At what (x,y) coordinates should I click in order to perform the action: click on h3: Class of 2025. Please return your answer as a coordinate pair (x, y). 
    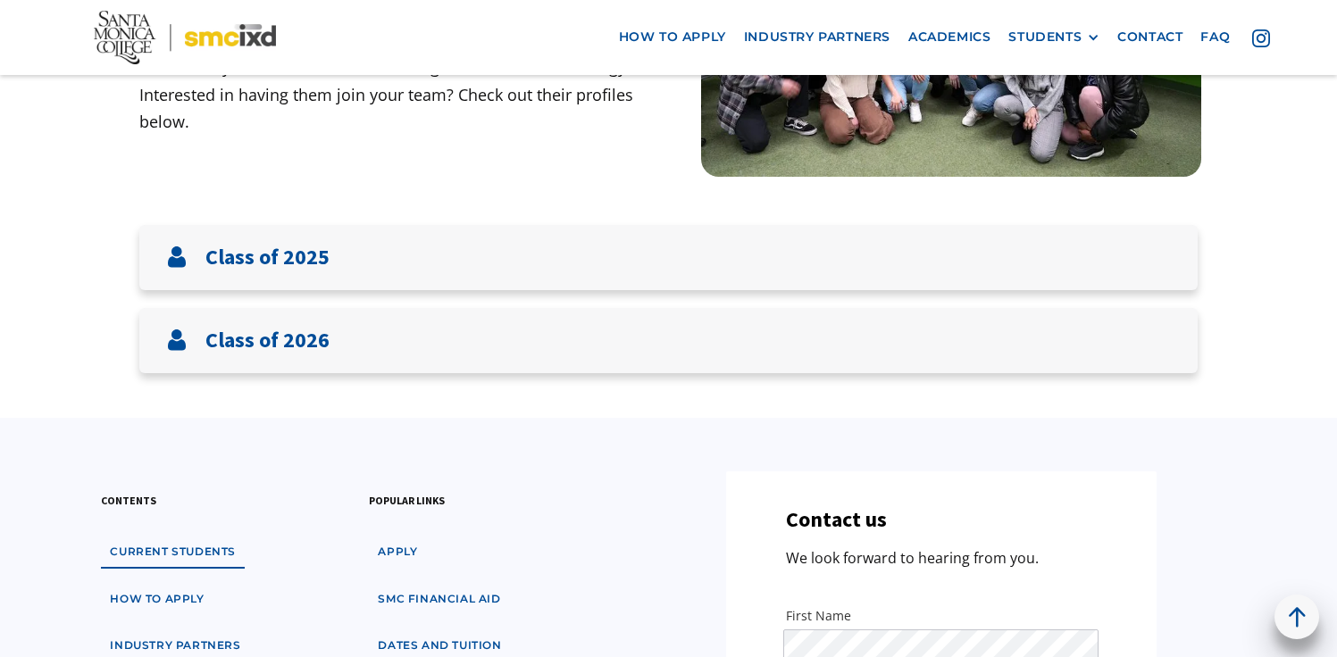
    Looking at the image, I should click on (267, 257).